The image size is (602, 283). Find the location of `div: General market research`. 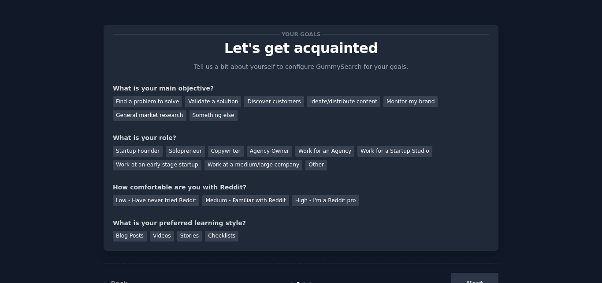

div: General market research is located at coordinates (150, 116).